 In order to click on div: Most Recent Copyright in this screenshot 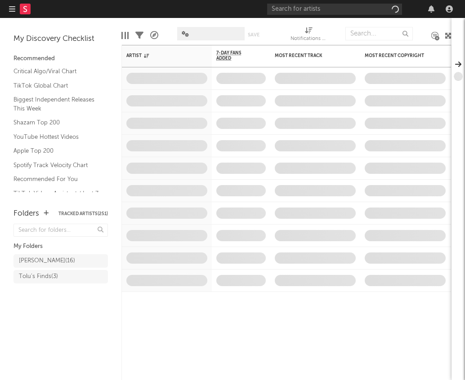, I will do `click(398, 56)`.